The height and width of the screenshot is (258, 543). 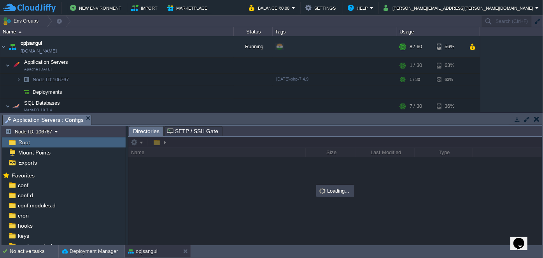 I want to click on span: SQL Databases, so click(x=42, y=103).